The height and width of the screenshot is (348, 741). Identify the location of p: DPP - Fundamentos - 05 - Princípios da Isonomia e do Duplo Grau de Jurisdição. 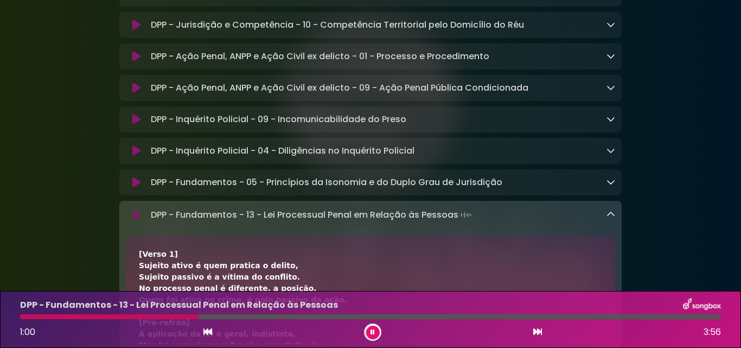
(327, 182).